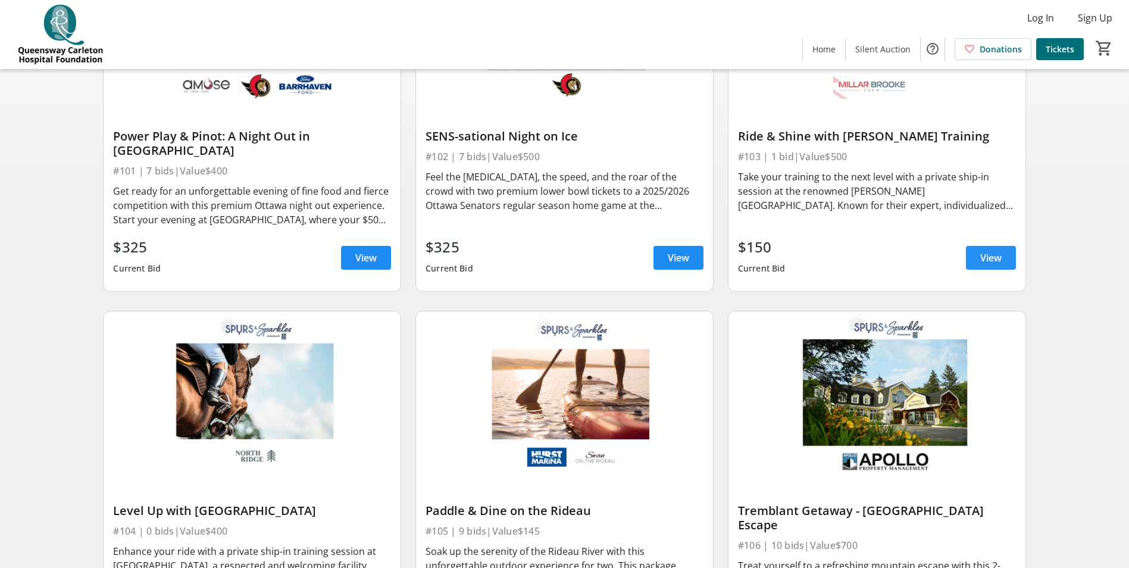 The image size is (1129, 568). Describe the element at coordinates (564, 157) in the screenshot. I see `div: #102 | 7 bids | Value $500` at that location.